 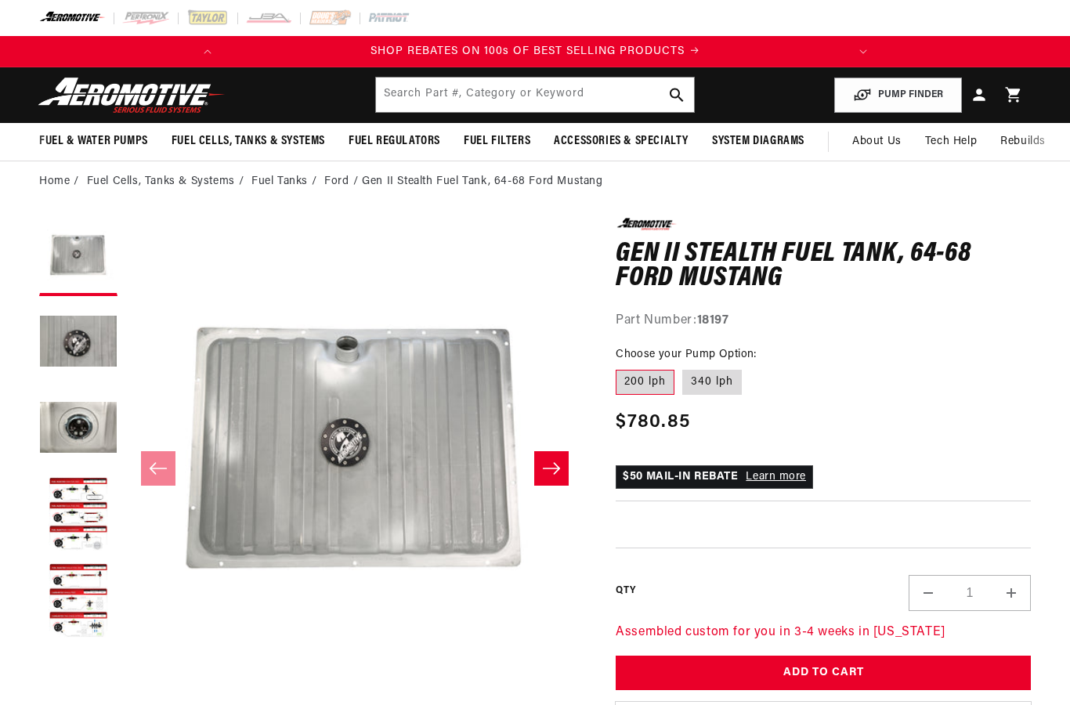 I want to click on button: Add to Cart, so click(x=823, y=673).